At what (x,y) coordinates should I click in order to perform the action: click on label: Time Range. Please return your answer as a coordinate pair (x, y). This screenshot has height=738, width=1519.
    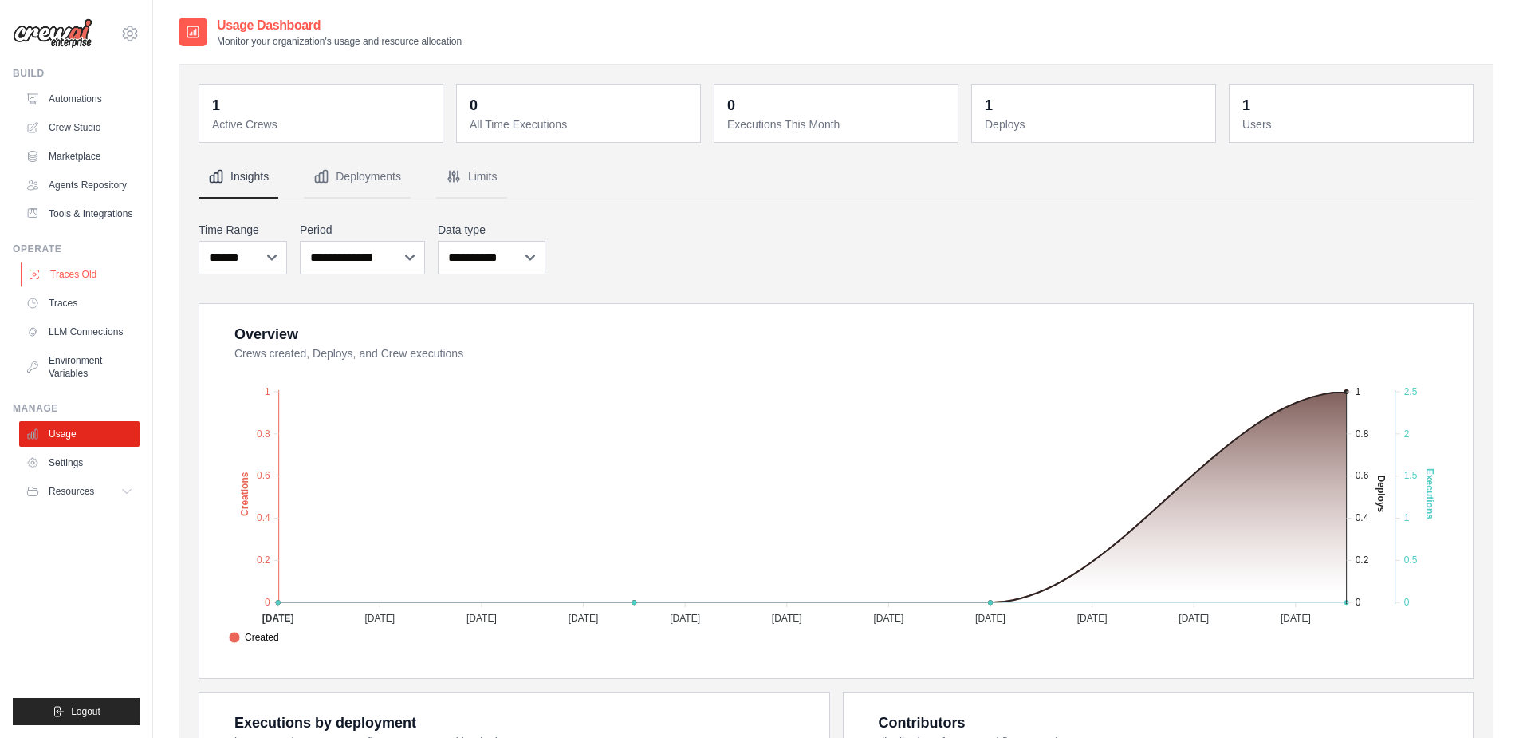
    Looking at the image, I should click on (242, 230).